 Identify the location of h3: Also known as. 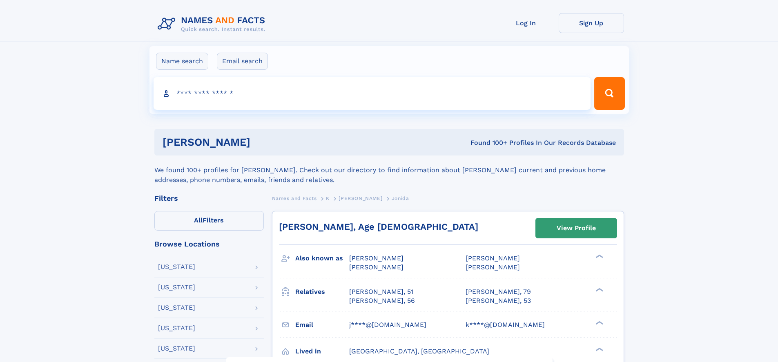
(322, 259).